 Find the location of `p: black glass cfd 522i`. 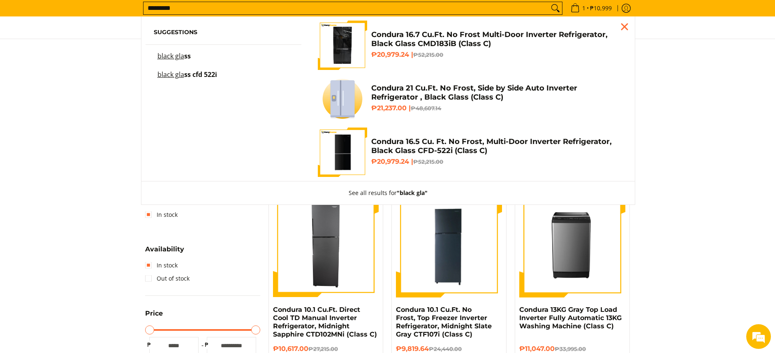

p: black glass cfd 522i is located at coordinates (187, 78).